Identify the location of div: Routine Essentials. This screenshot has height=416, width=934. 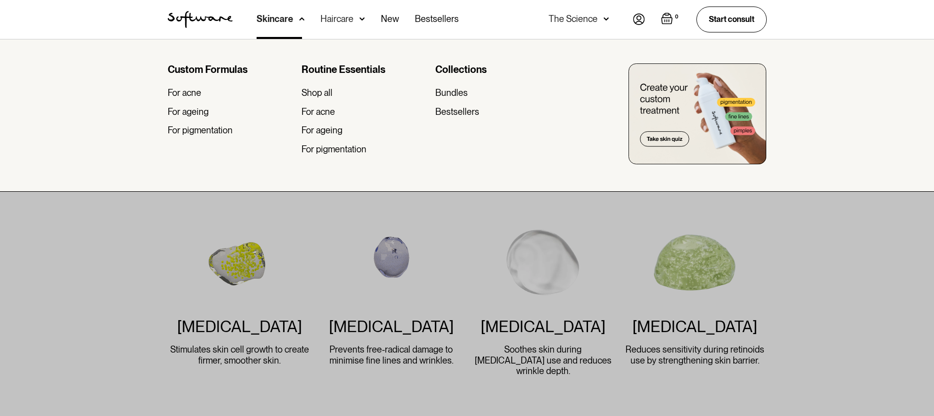
(364, 69).